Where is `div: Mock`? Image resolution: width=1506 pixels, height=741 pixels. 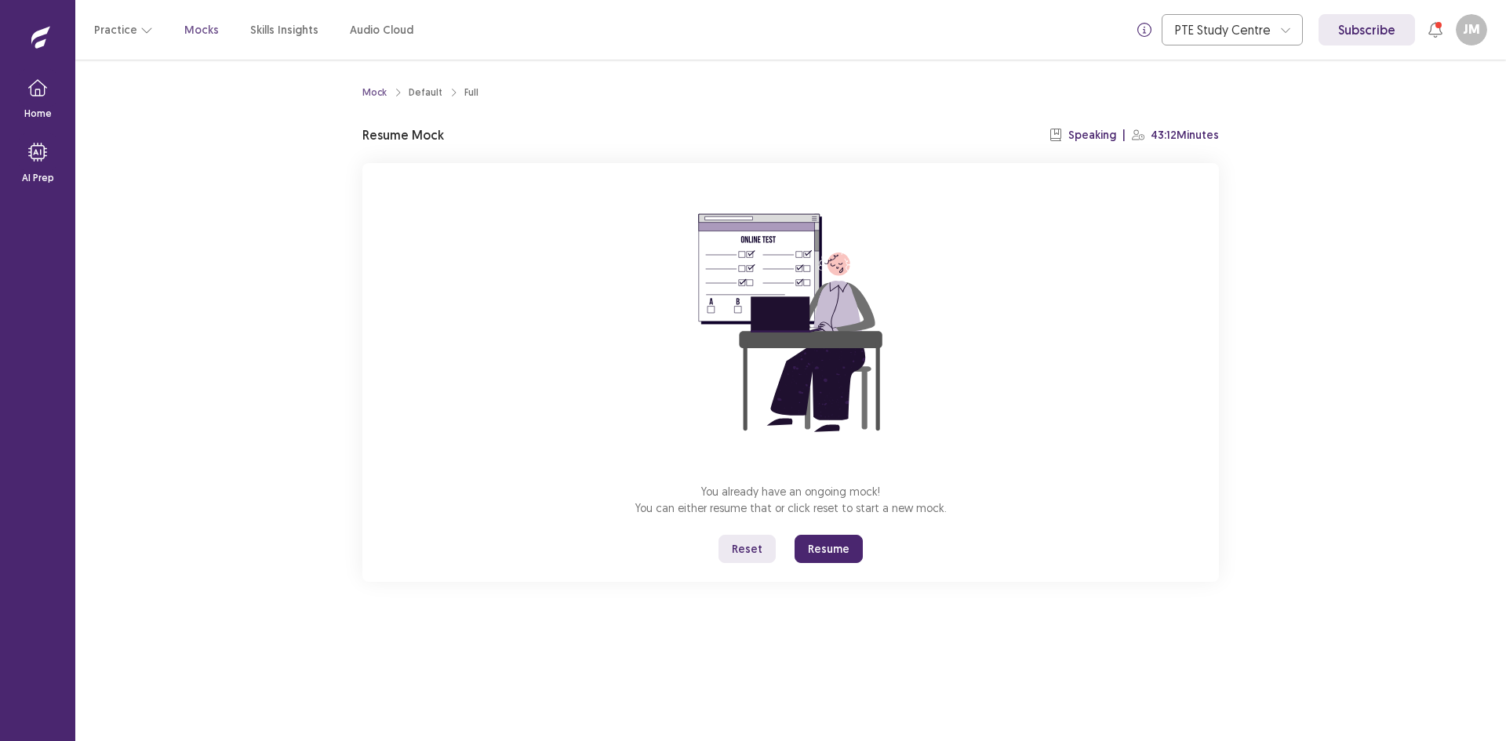
div: Mock is located at coordinates (374, 93).